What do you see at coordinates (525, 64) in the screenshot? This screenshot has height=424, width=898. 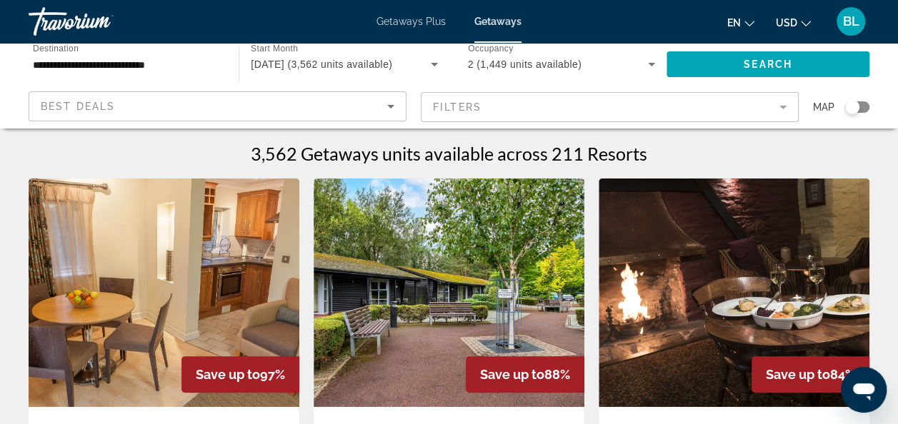 I see `span: 2 (1,449 units available)` at bounding box center [525, 64].